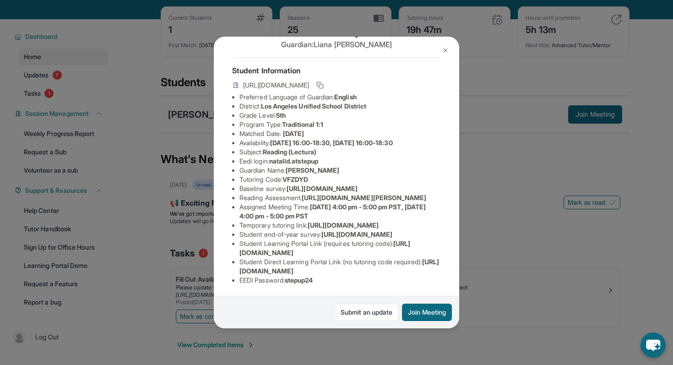  I want to click on button: chat-button, so click(653, 345).